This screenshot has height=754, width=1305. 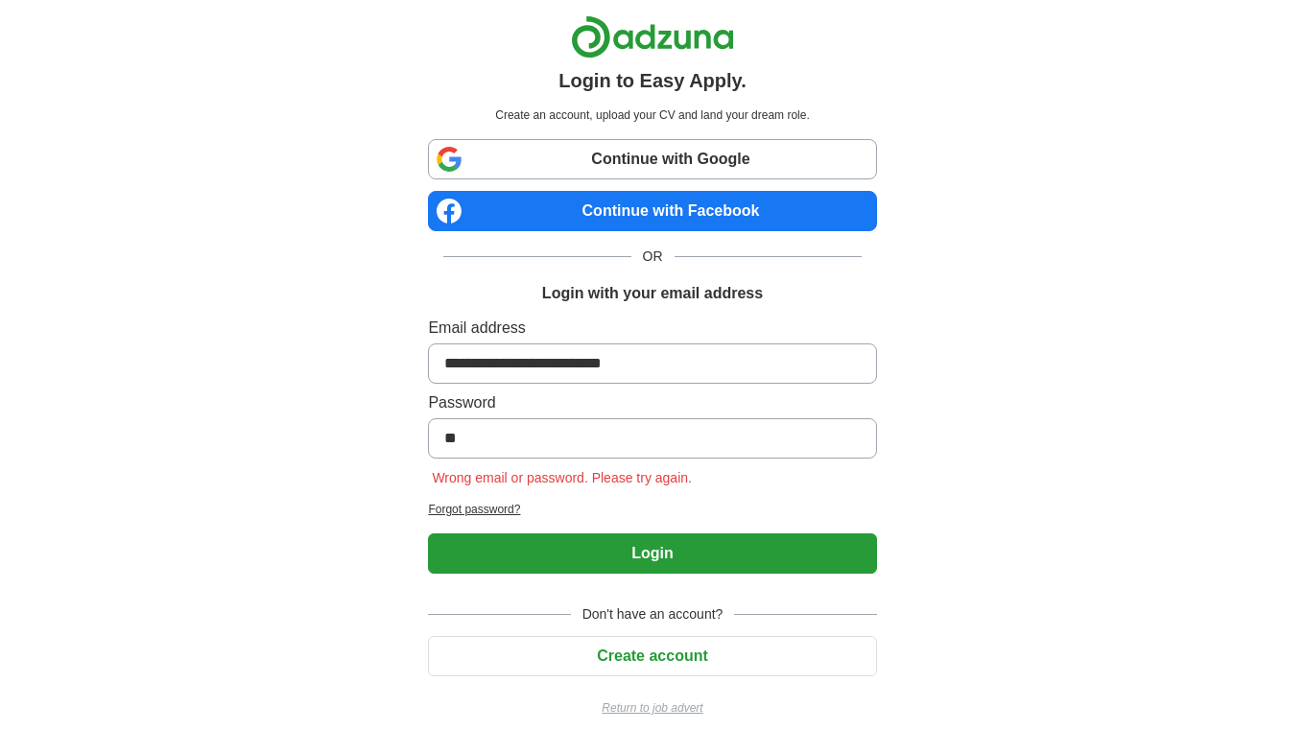 I want to click on p: Create an account, upload your CV and land your dream role., so click(x=652, y=115).